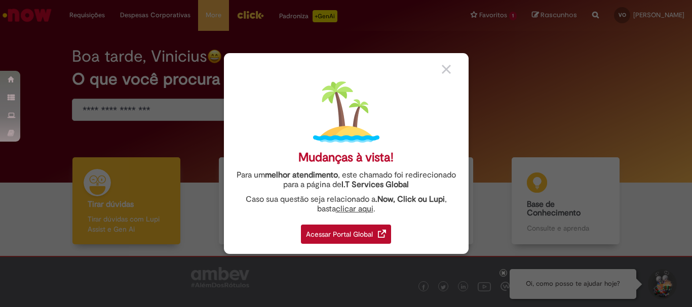  I want to click on a: I.T Services Global, so click(375, 182).